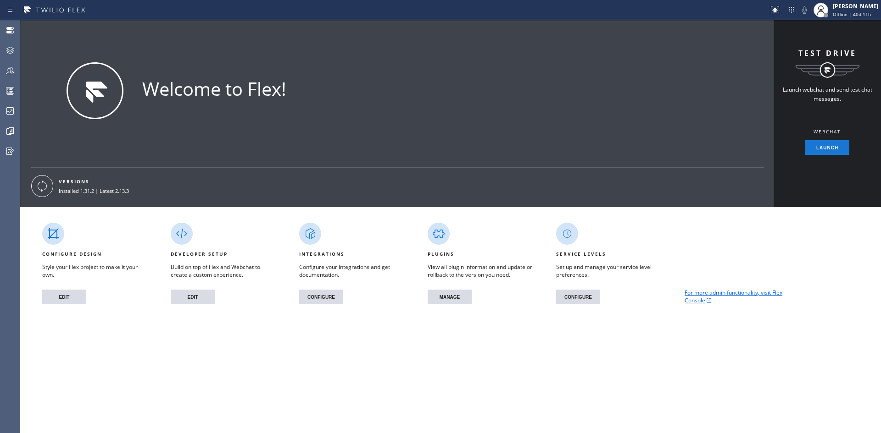  I want to click on button: MANAGE, so click(449, 297).